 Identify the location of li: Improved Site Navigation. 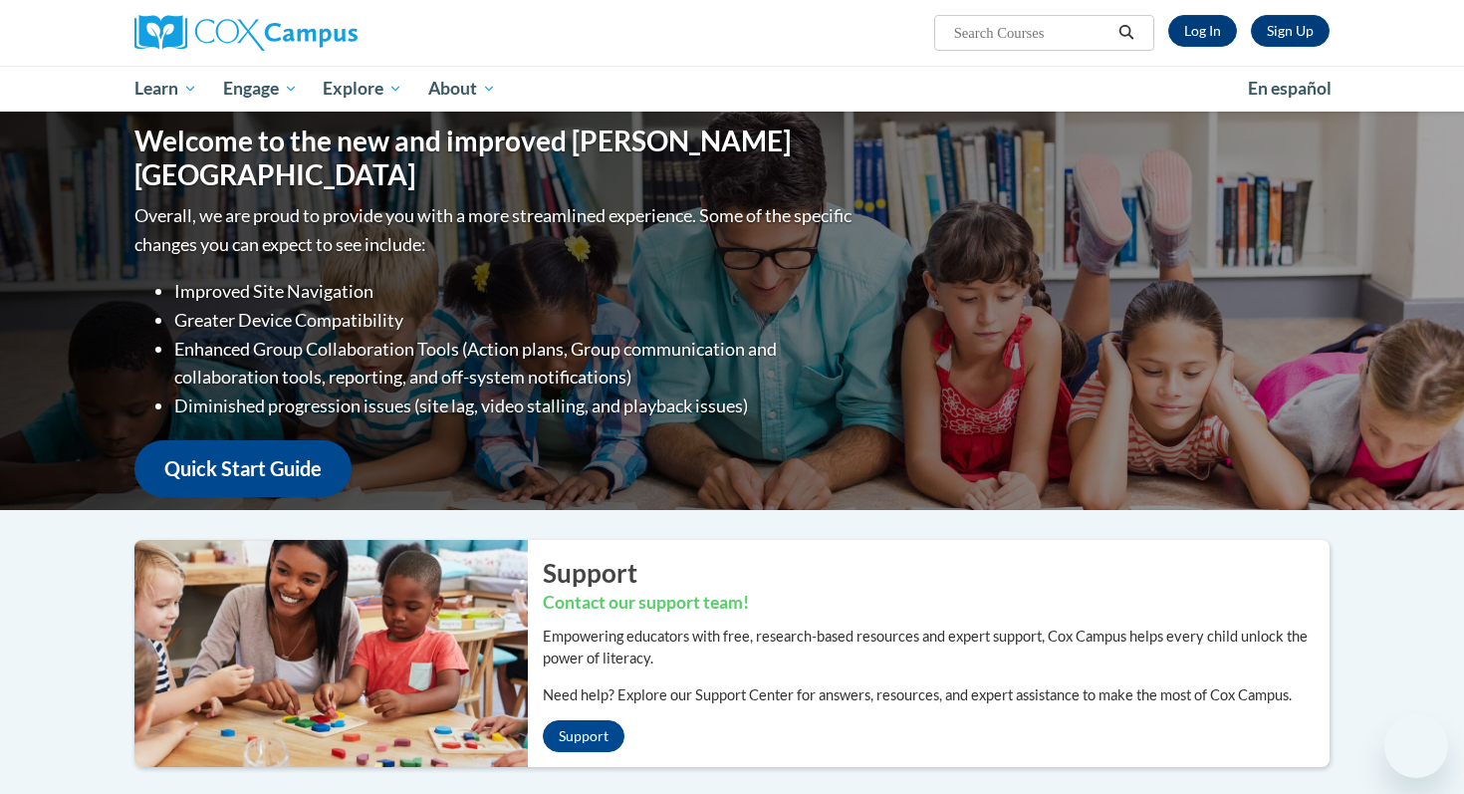
(515, 291).